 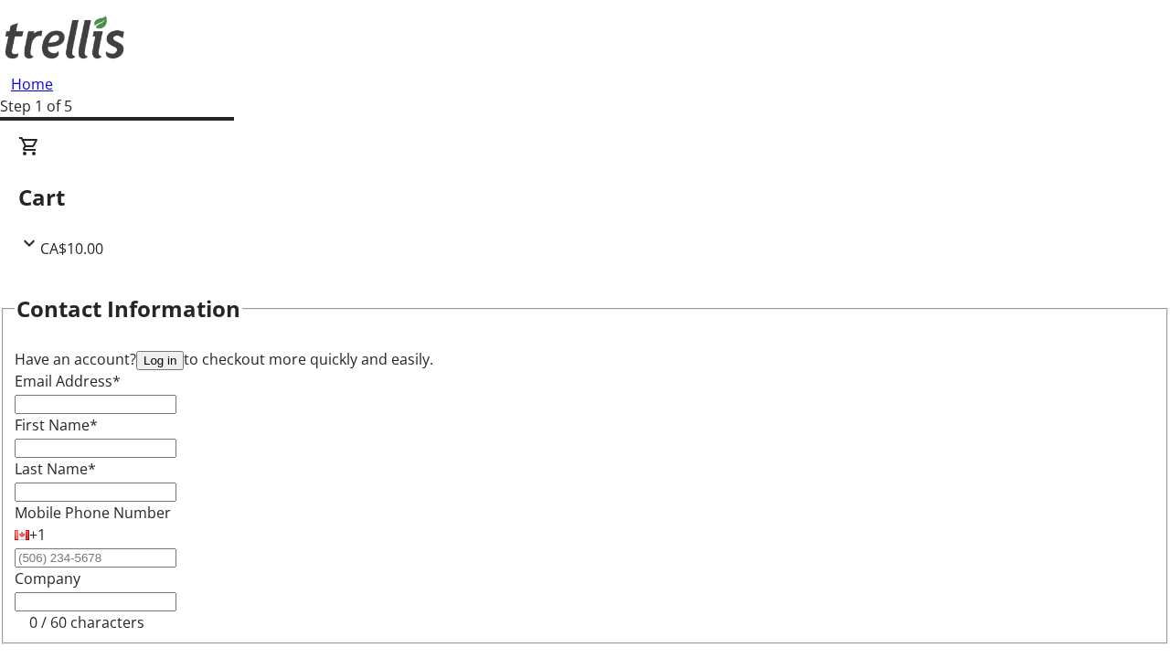 What do you see at coordinates (585, 359) in the screenshot?
I see `div: Have an account? to checkout more quickly and easily.` at bounding box center [585, 359].